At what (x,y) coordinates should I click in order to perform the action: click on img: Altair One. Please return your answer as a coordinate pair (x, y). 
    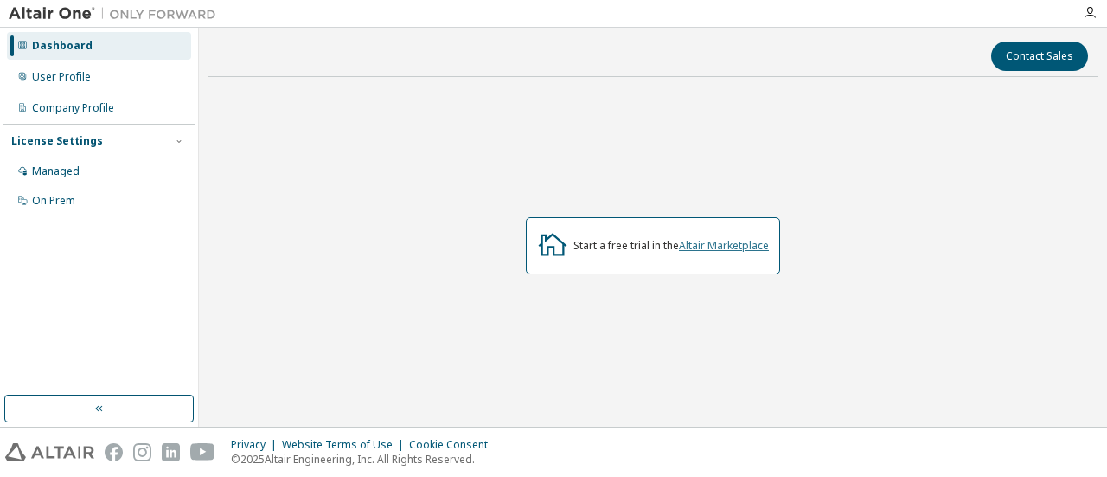
    Looking at the image, I should click on (117, 14).